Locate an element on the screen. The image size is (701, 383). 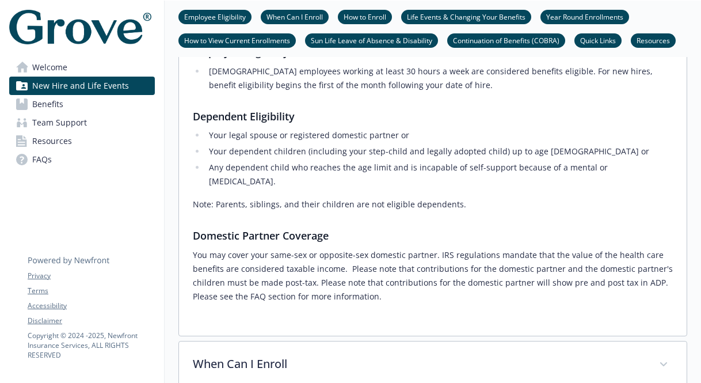
a: How to View Current Enrollments is located at coordinates (237, 40).